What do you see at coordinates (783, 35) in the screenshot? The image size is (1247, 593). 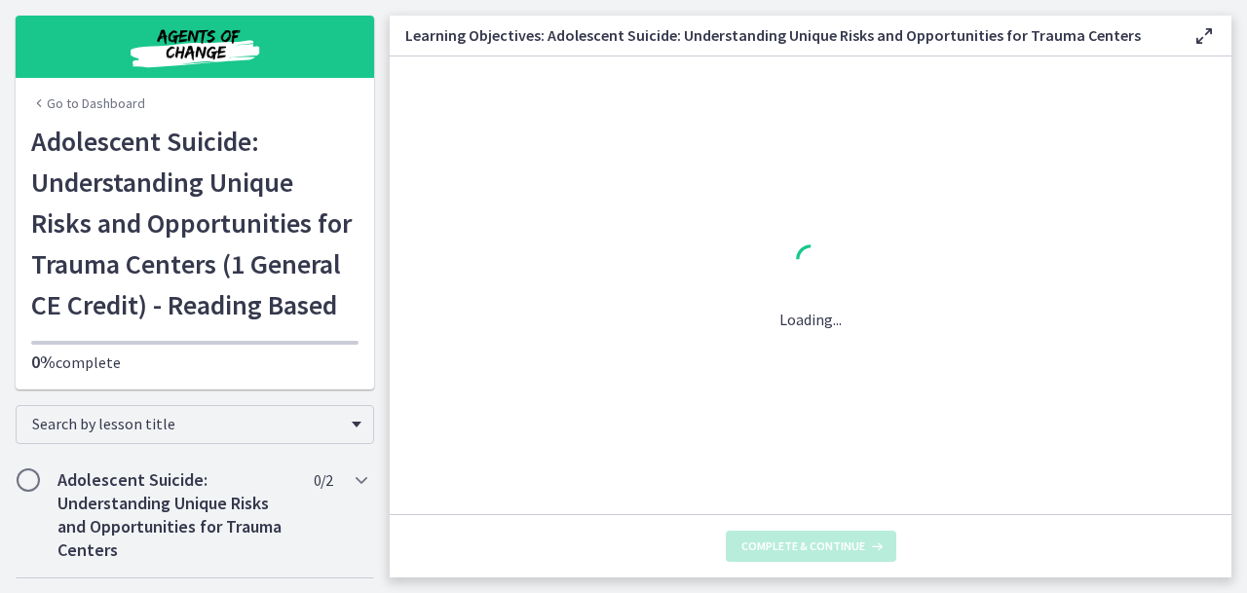 I see `h3: Learning Objectives: Adolescent Suicide: Understanding Unique Risks and Opportunities for Trauma ...` at bounding box center [783, 35].